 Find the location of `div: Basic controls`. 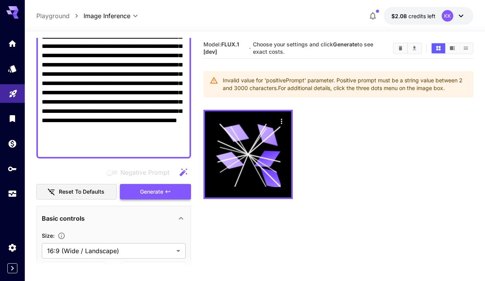

div: Basic controls is located at coordinates (114, 218).